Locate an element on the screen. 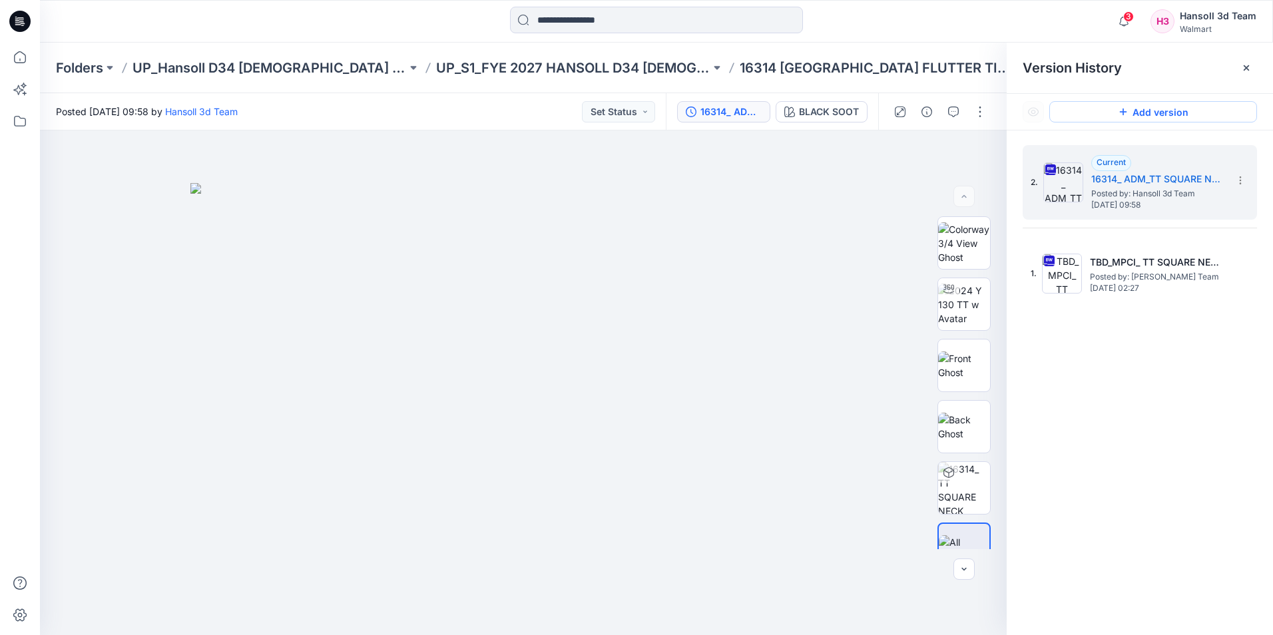 This screenshot has height=635, width=1273. img: eyJhbGciOiJIUzI1NiIsImtpZCI6IjAiLCJzbHQiOiJzZXMiLCJ0eXAiOiJKV1QifQ.eyJkYXRhIjp7InR5cGUiOiJzdG9yYW... is located at coordinates (524, 409).